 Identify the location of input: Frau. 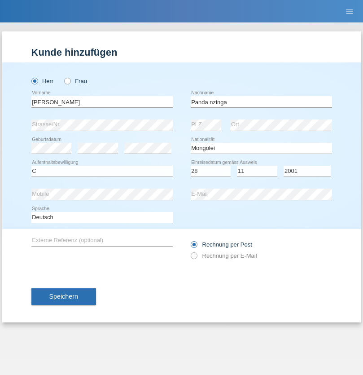
(67, 80).